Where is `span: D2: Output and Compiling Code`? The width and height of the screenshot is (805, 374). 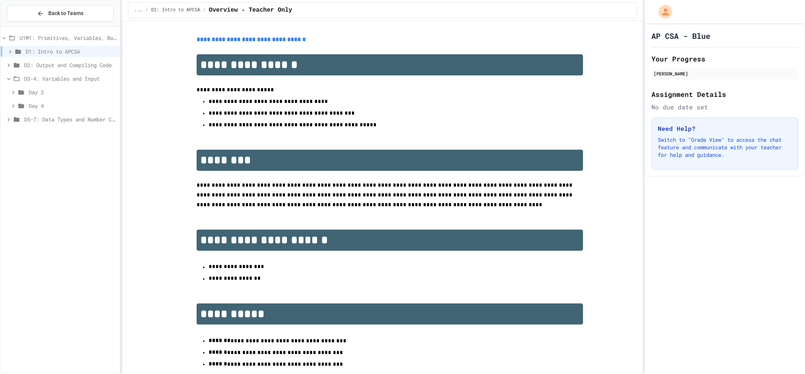
span: D2: Output and Compiling Code is located at coordinates (70, 65).